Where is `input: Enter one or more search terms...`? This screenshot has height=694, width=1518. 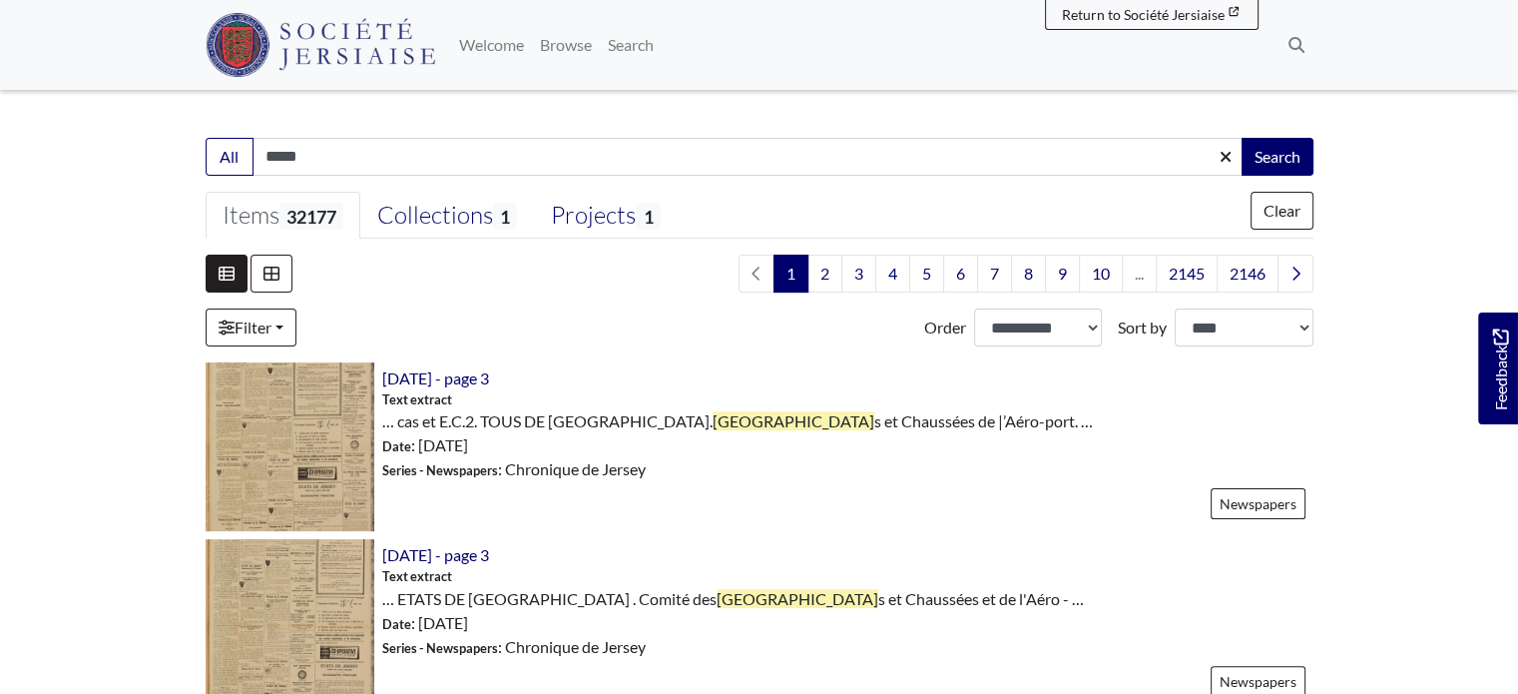 input: Enter one or more search terms... is located at coordinates (748, 157).